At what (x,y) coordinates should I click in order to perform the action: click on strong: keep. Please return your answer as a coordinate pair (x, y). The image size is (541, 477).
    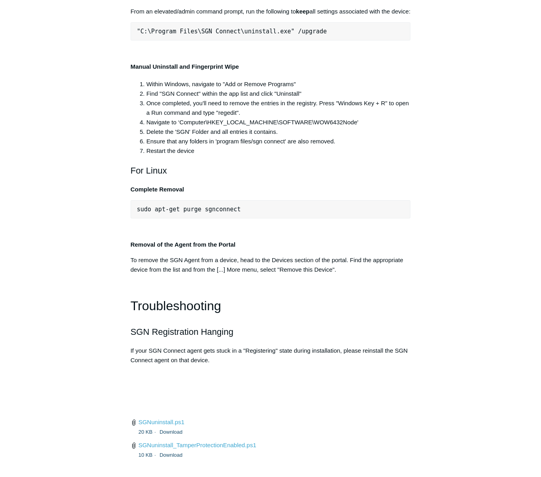
    Looking at the image, I should click on (303, 11).